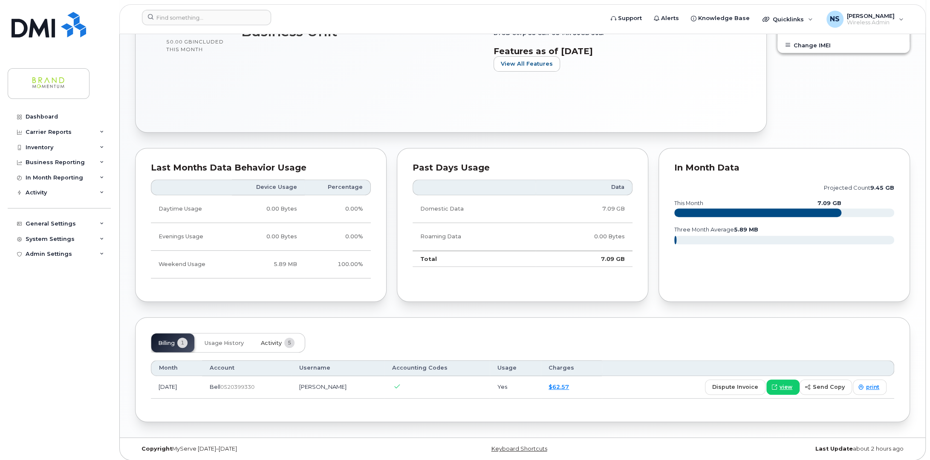 The image size is (930, 460). Describe the element at coordinates (882, 188) in the screenshot. I see `tspan: 9.45 GB` at that location.